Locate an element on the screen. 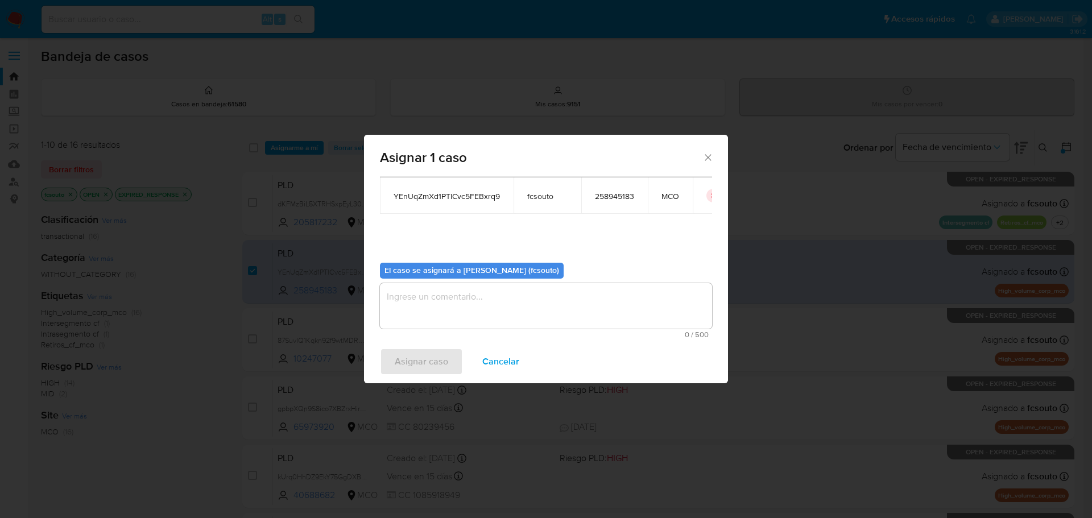 This screenshot has height=518, width=1092. span: fcsouto is located at coordinates (547, 196).